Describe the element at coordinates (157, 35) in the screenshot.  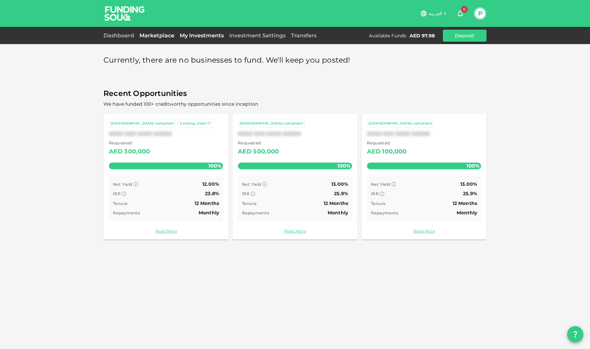
I see `a: Marketplace` at that location.